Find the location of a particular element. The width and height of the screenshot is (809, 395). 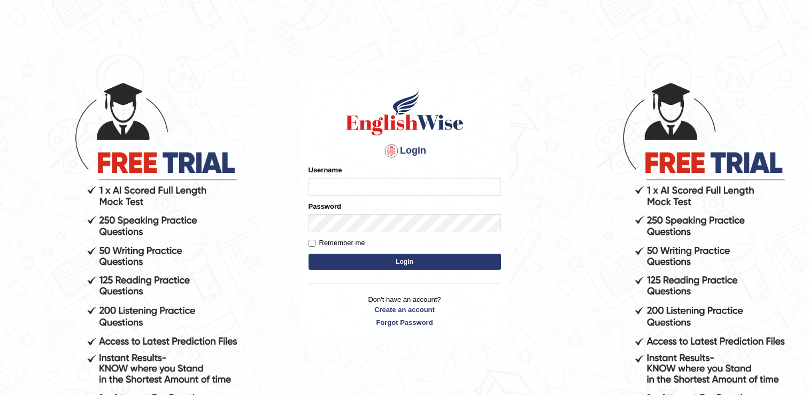

button: Login is located at coordinates (405, 261).